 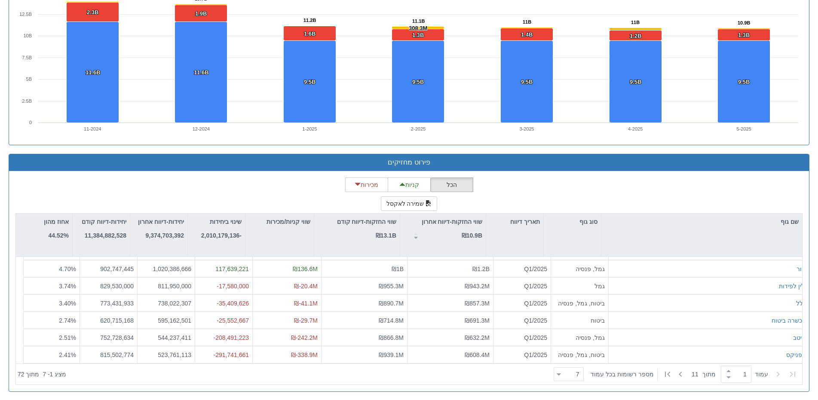 I want to click on div: תאריך דיווח, so click(x=515, y=222).